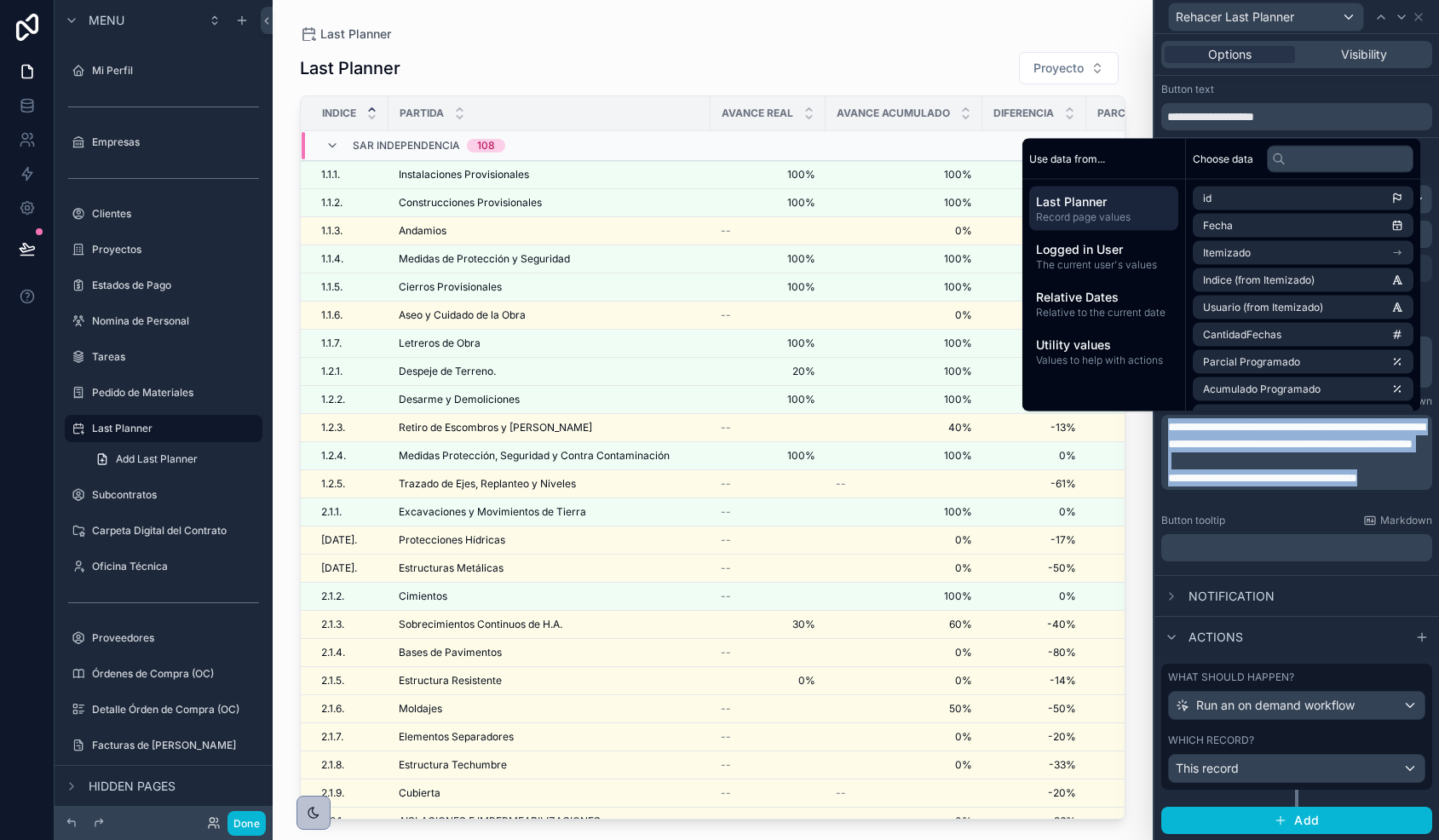  Describe the element at coordinates (164, 70) in the screenshot. I see `a: Mi Perfil` at that location.